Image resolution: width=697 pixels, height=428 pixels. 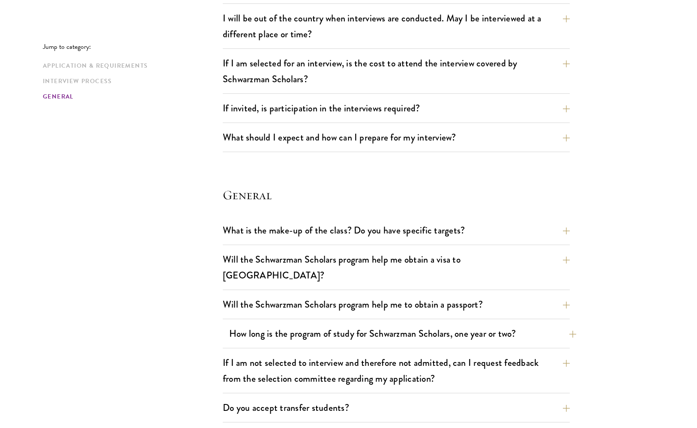 I want to click on button: Do you accept transfer students?, so click(x=396, y=407).